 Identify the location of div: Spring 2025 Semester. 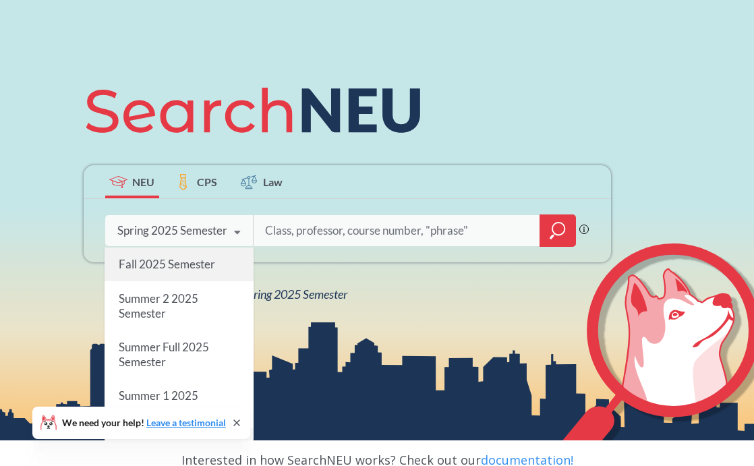
(172, 231).